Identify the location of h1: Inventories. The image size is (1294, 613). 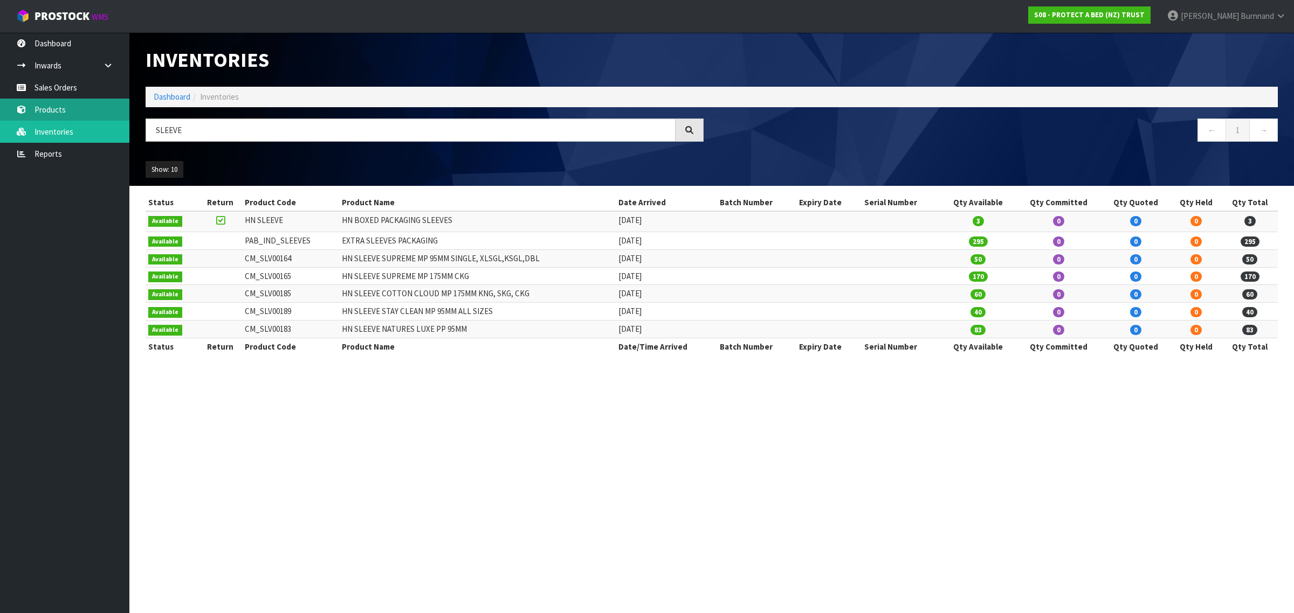
(424, 59).